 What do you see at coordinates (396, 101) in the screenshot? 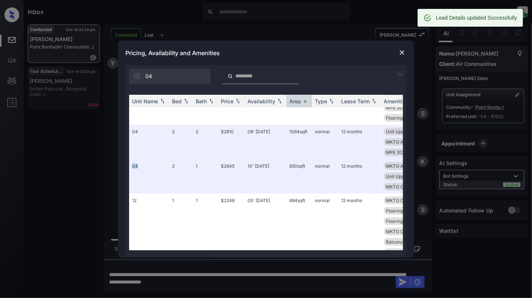
I see `div: Amenities` at bounding box center [396, 101].